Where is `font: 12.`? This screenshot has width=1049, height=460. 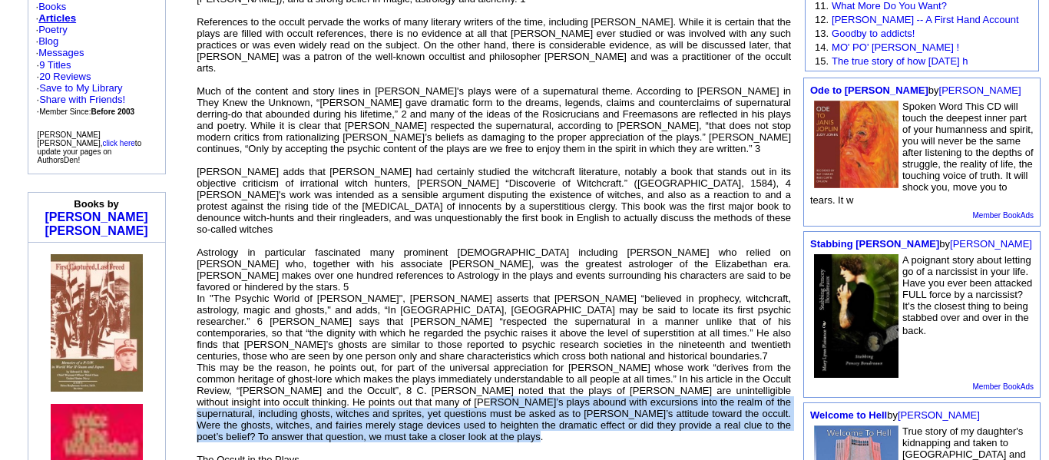
font: 12. is located at coordinates (822, 19).